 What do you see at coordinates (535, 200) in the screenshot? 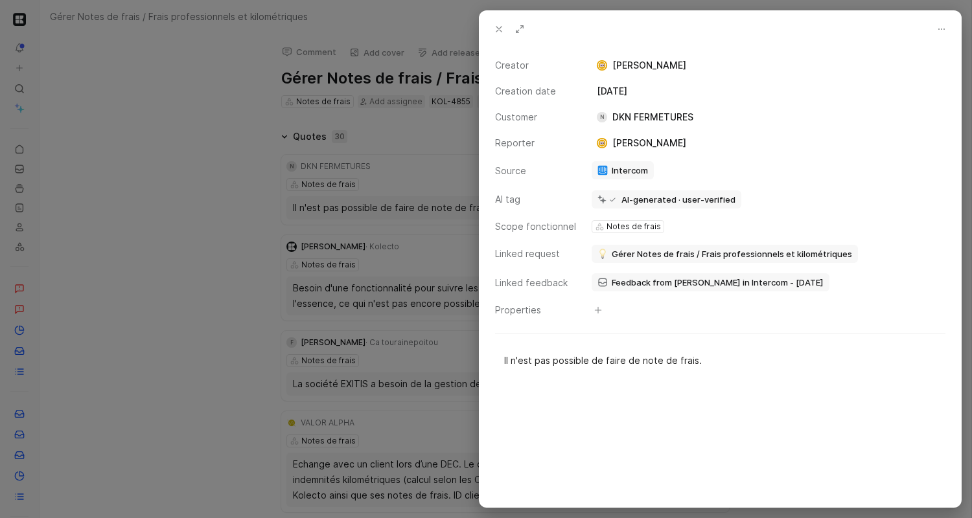
I see `div: AI tag` at bounding box center [535, 200].